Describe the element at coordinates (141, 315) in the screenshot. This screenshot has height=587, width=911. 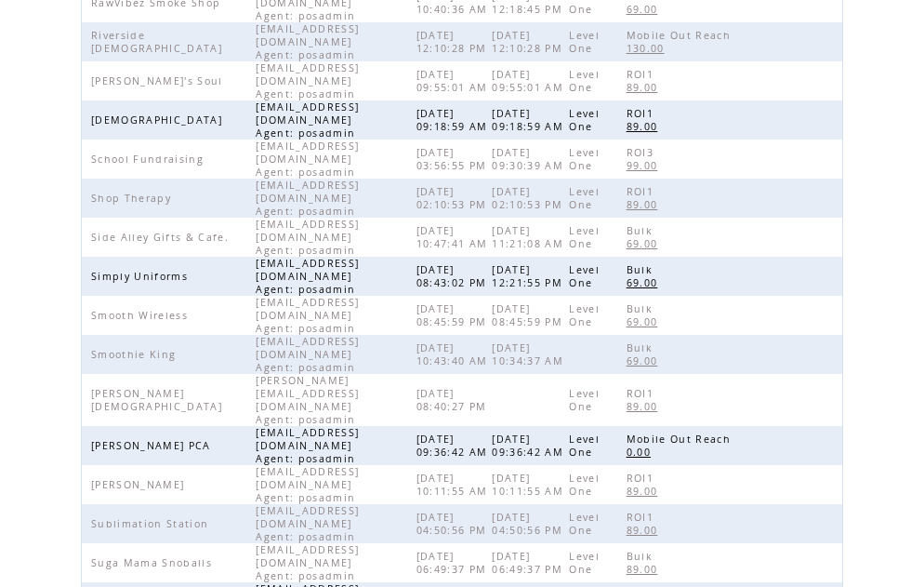
I see `span: Smooth Wireless` at that location.